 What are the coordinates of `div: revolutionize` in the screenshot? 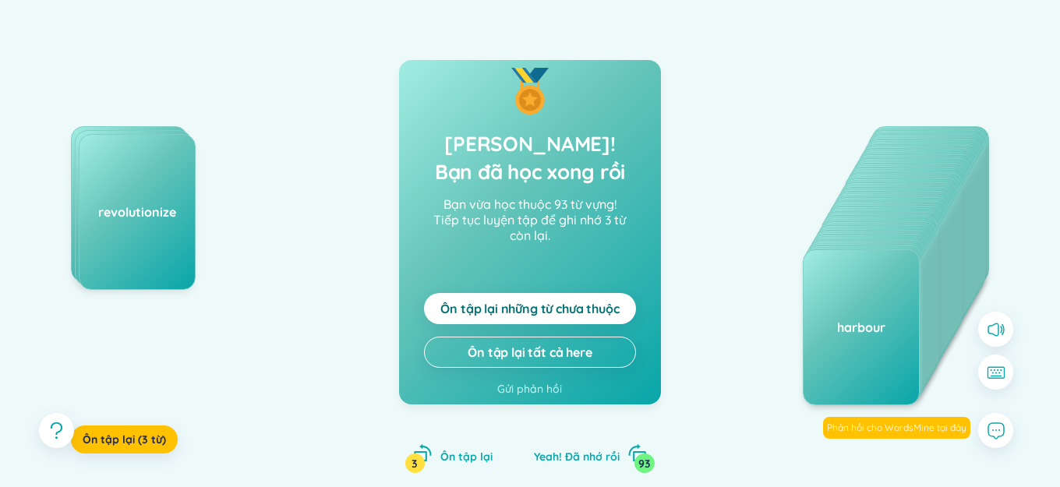 It's located at (137, 212).